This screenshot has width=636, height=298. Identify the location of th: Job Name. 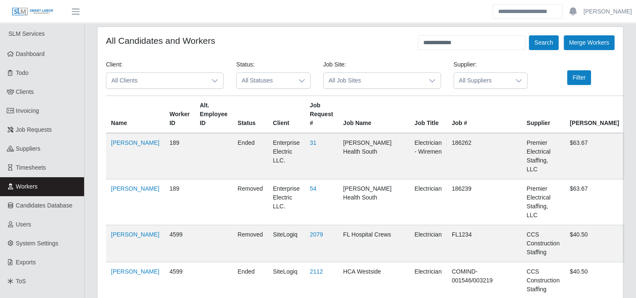
(374, 114).